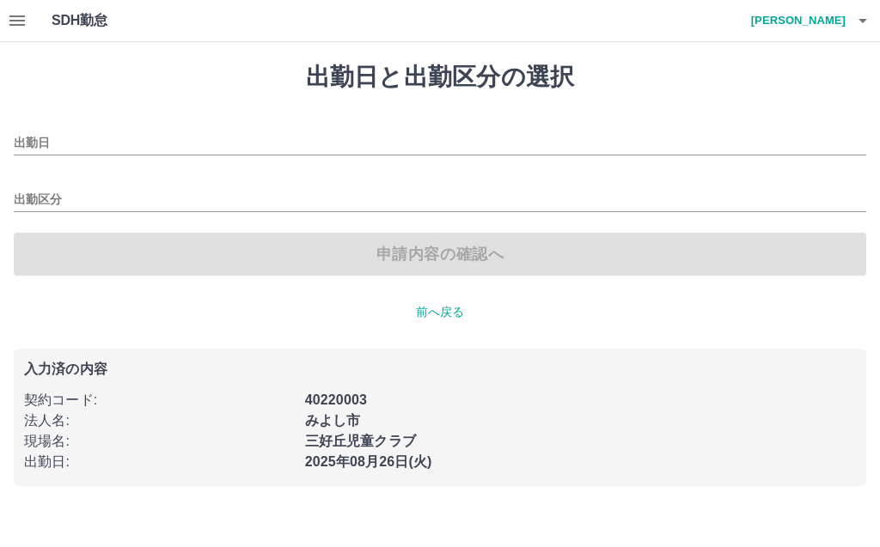 The width and height of the screenshot is (880, 547). Describe the element at coordinates (369, 461) in the screenshot. I see `b: 2025年08月26日(火)` at that location.